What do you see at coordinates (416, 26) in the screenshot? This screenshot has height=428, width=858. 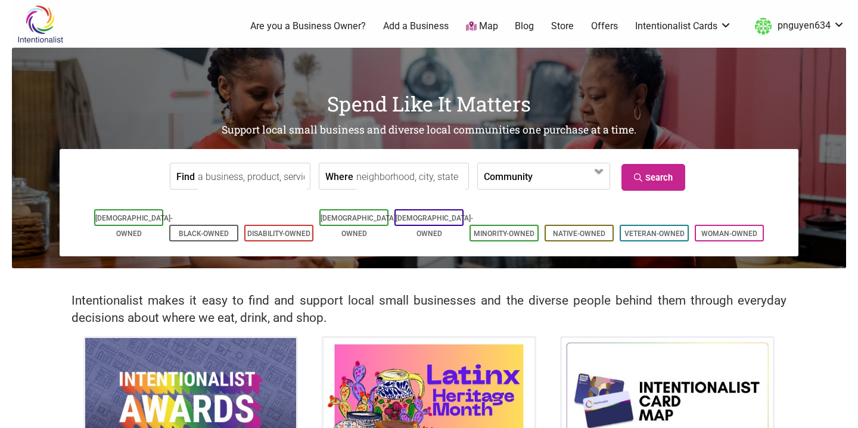 I see `a: Add a Business` at bounding box center [416, 26].